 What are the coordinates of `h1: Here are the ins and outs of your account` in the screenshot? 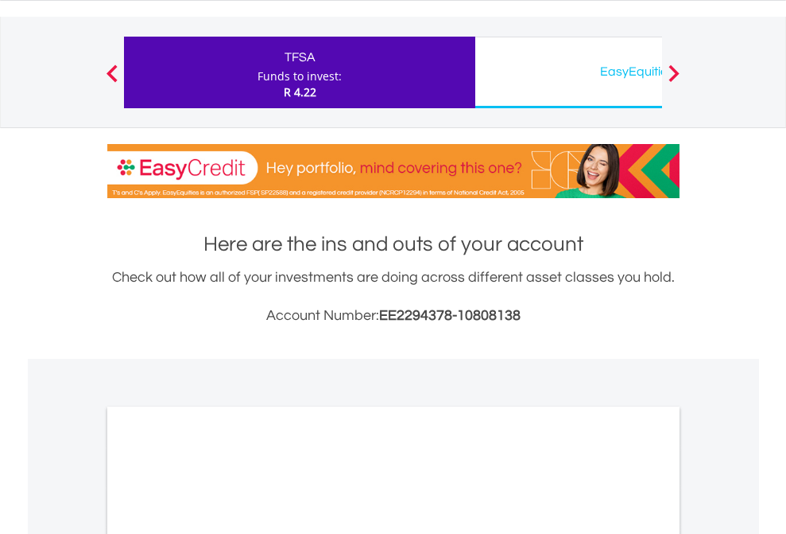 It's located at (394, 244).